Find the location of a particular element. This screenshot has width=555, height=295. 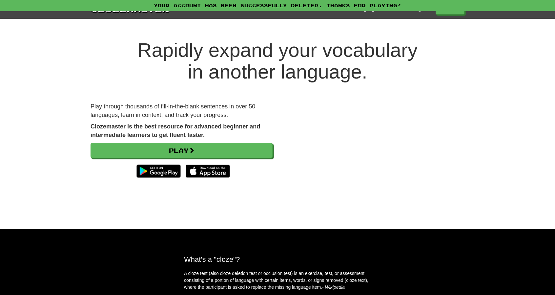

h2: What's a "cloze"? is located at coordinates (278, 259).